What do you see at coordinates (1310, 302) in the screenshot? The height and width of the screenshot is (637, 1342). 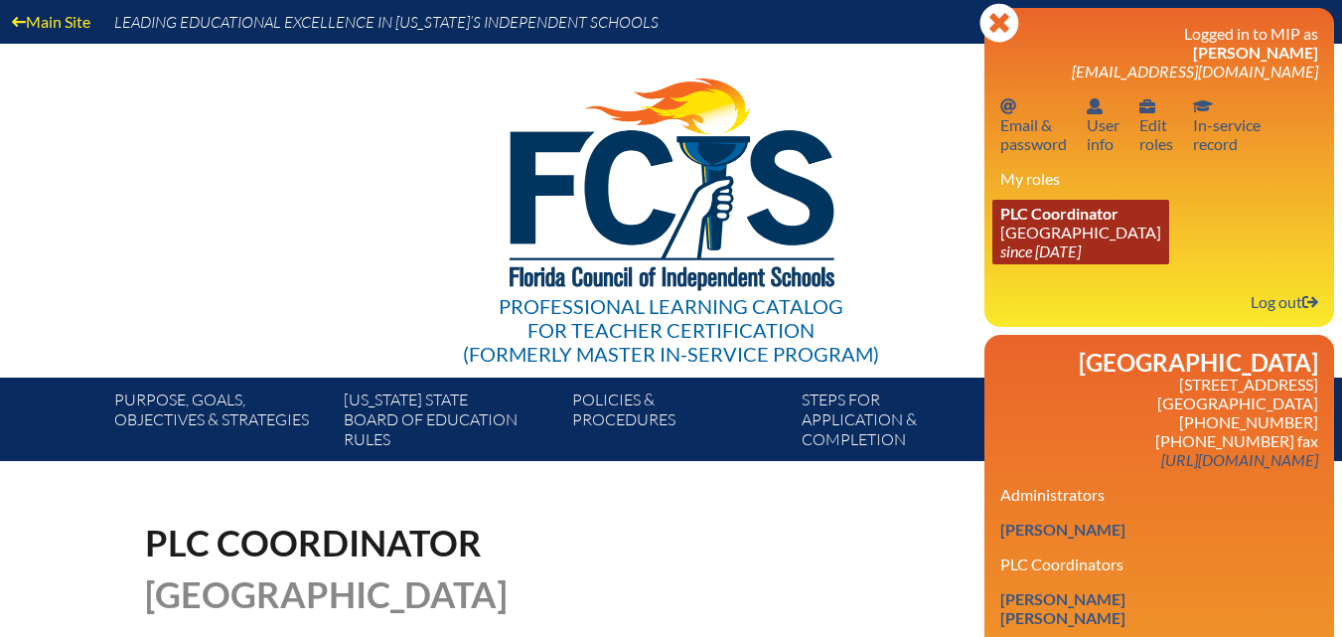 I see `svg: Log out` at bounding box center [1310, 302].